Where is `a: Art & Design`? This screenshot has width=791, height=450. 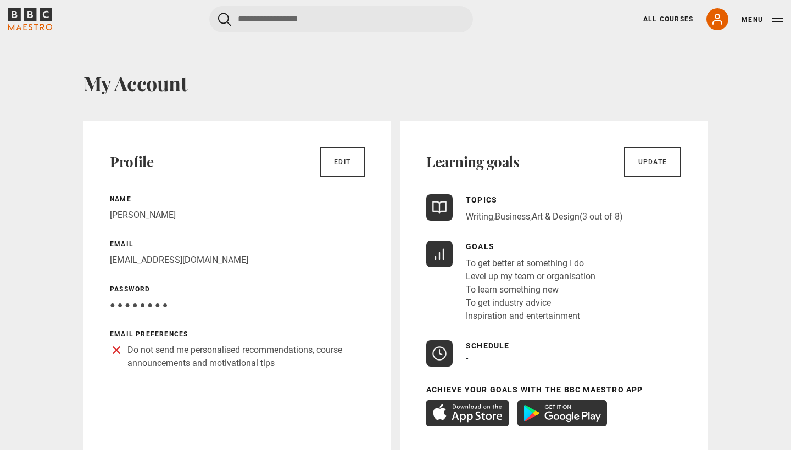 a: Art & Design is located at coordinates (555, 217).